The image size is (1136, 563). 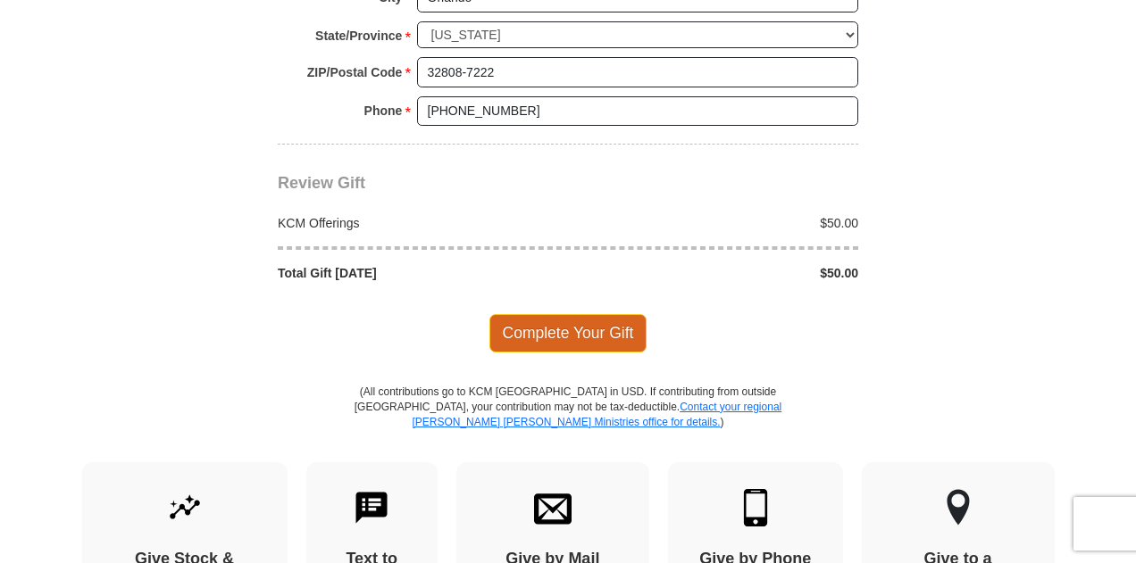 I want to click on span: Review Gift, so click(x=321, y=183).